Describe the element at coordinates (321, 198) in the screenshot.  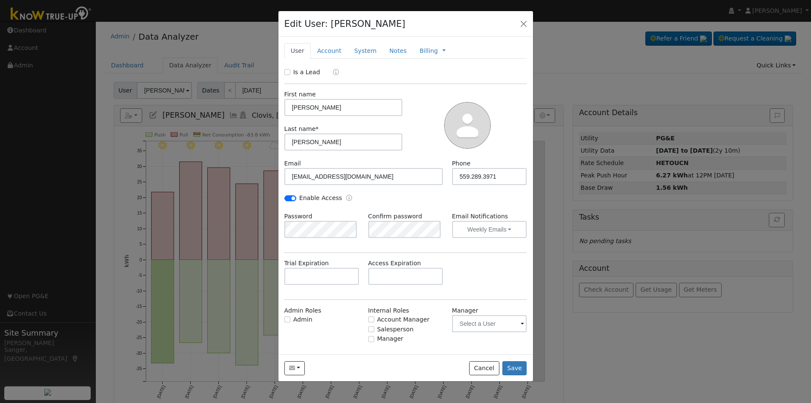
I see `label: Enable Access` at that location.